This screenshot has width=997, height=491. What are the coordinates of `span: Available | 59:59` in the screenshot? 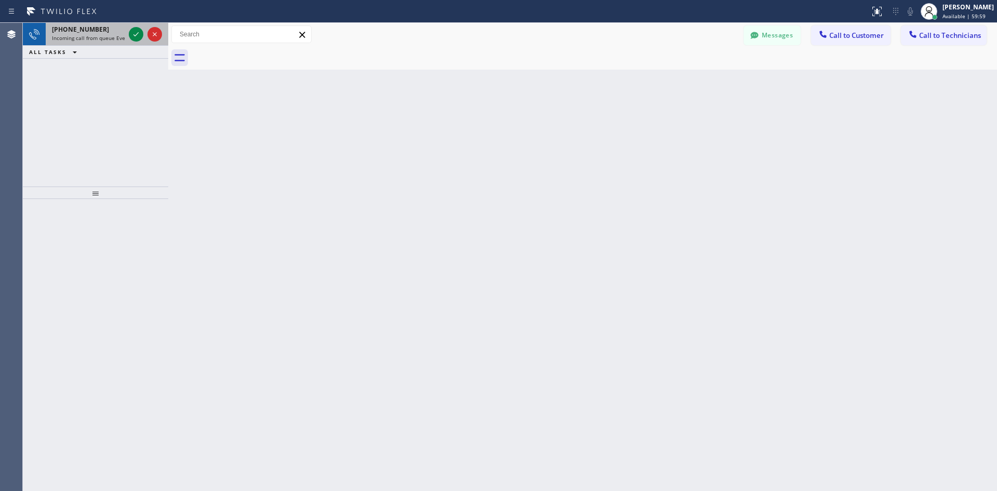 It's located at (964, 16).